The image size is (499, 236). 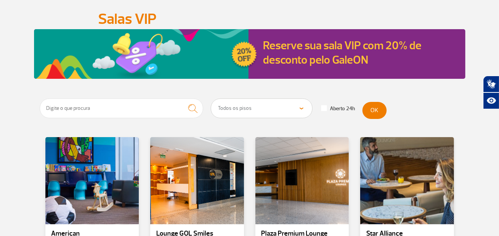 I want to click on button: OK, so click(x=375, y=110).